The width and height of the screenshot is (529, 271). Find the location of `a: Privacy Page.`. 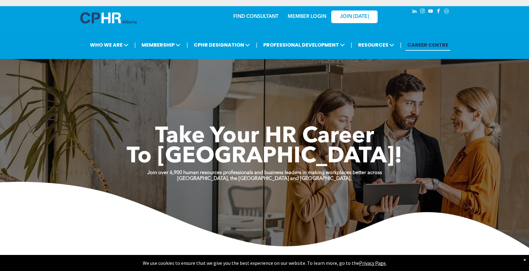

a: Privacy Page. is located at coordinates (373, 263).